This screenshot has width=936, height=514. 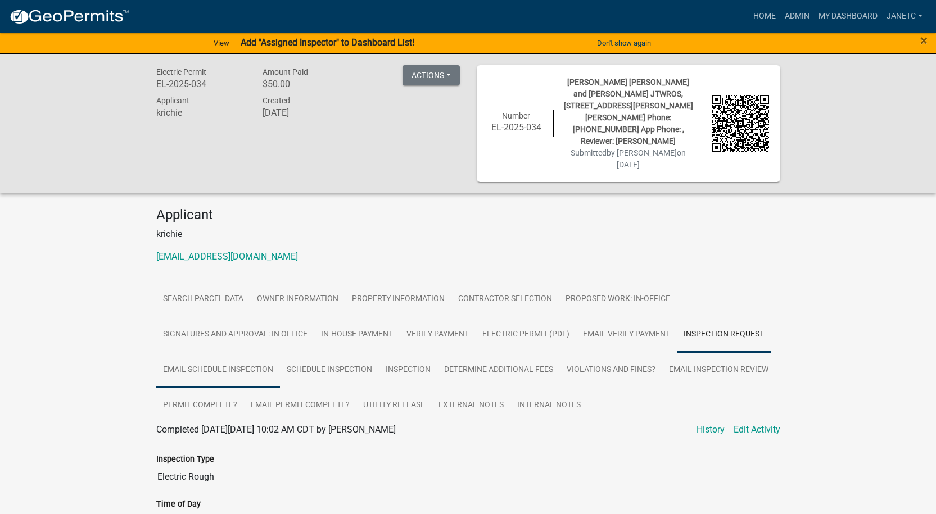 What do you see at coordinates (516, 116) in the screenshot?
I see `span: Number` at bounding box center [516, 116].